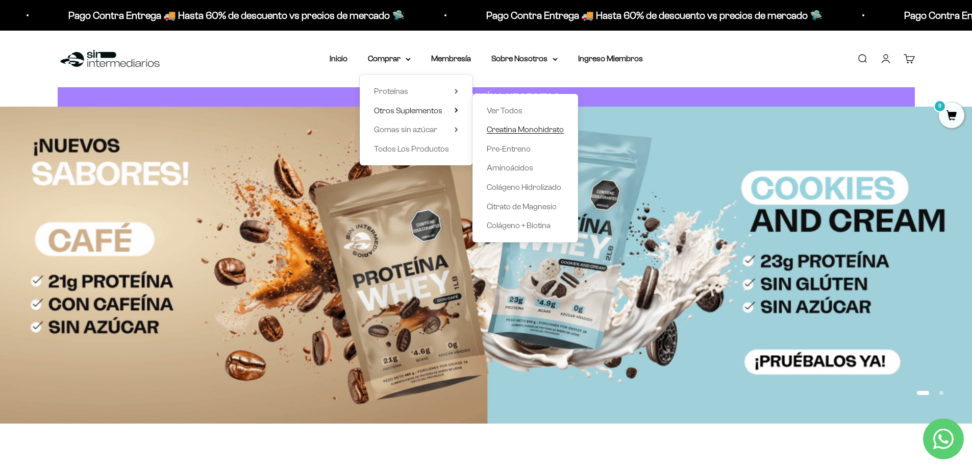 This screenshot has height=469, width=972. Describe the element at coordinates (391, 91) in the screenshot. I see `span: Proteínas` at that location.